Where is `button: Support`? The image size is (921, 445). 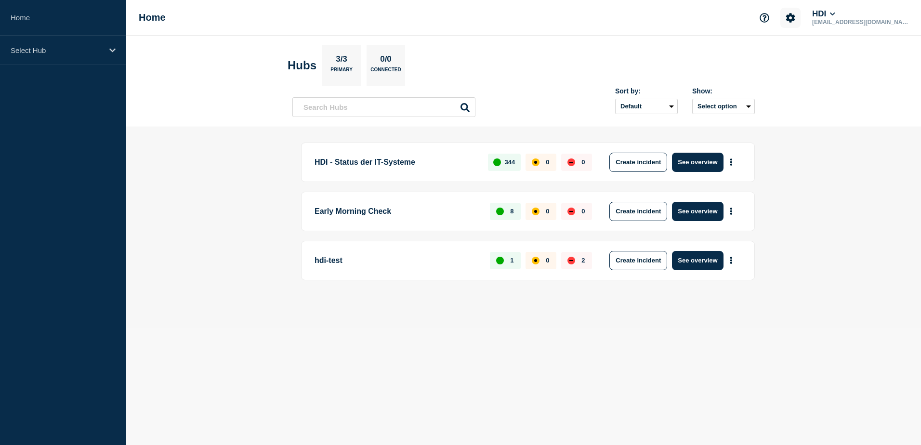
button: Support is located at coordinates (764, 18).